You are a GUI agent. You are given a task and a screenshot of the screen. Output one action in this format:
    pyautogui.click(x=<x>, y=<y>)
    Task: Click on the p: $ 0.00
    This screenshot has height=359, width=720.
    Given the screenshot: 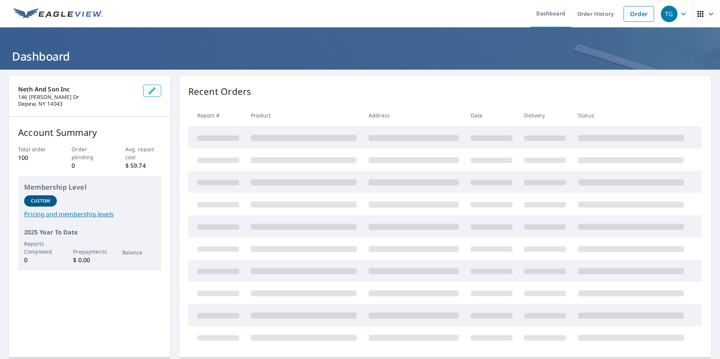 What is the action you would take?
    pyautogui.click(x=89, y=260)
    